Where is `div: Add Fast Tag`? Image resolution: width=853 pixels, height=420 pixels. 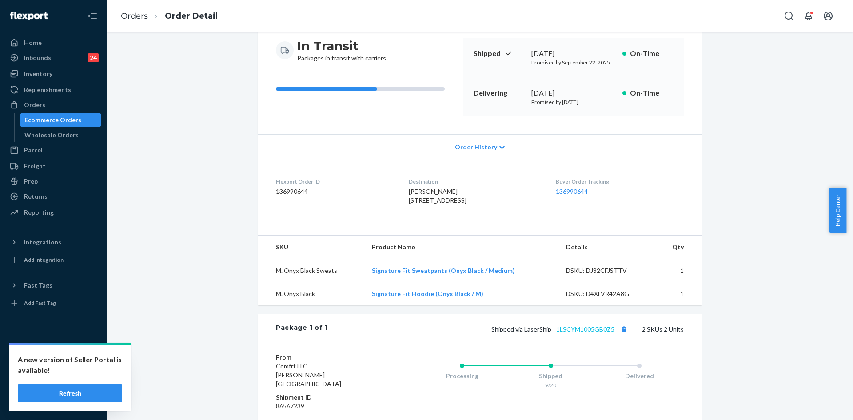 div: Add Fast Tag is located at coordinates (40, 303).